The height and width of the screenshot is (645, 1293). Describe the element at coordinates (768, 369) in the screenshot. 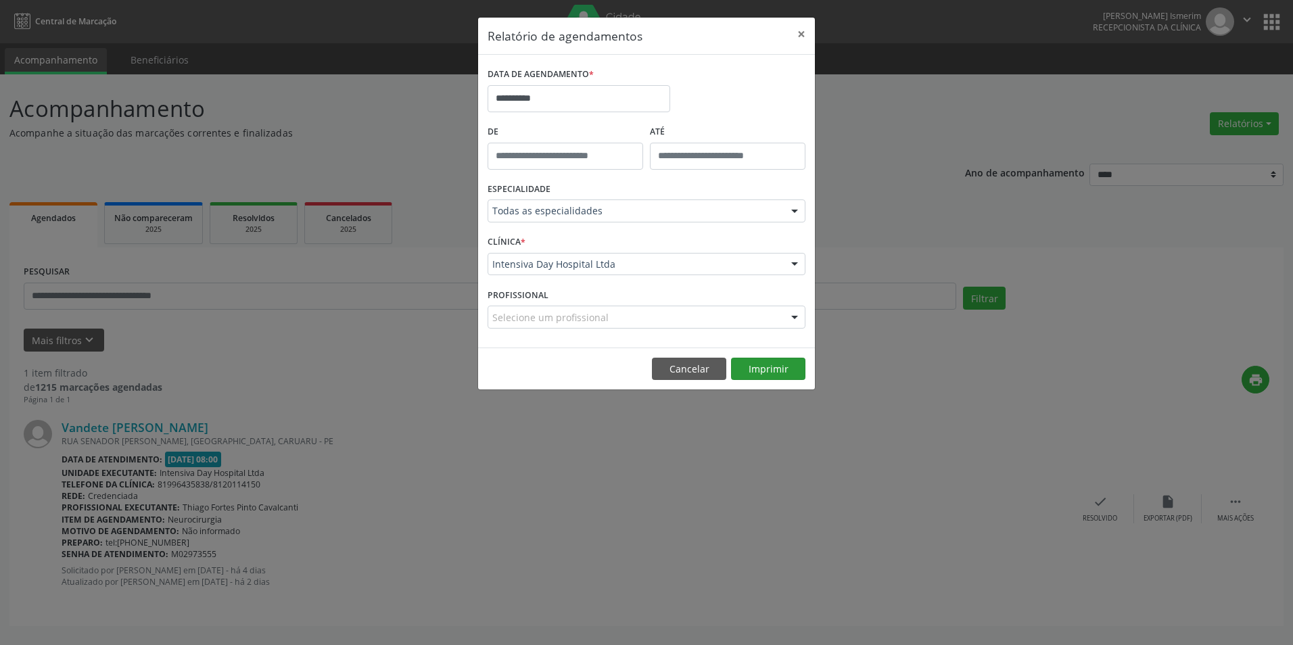

I see `button: Imprimir` at that location.